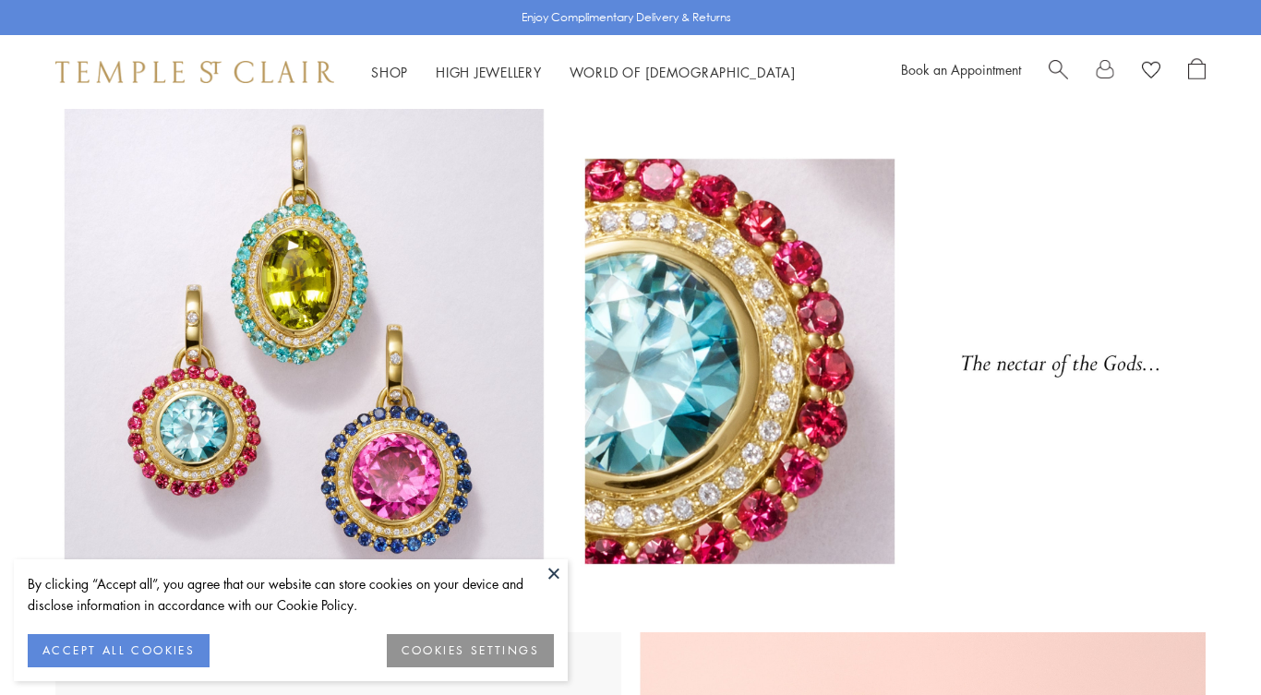 The width and height of the screenshot is (1261, 695). What do you see at coordinates (390, 72) in the screenshot?
I see `a: ShopShop` at bounding box center [390, 72].